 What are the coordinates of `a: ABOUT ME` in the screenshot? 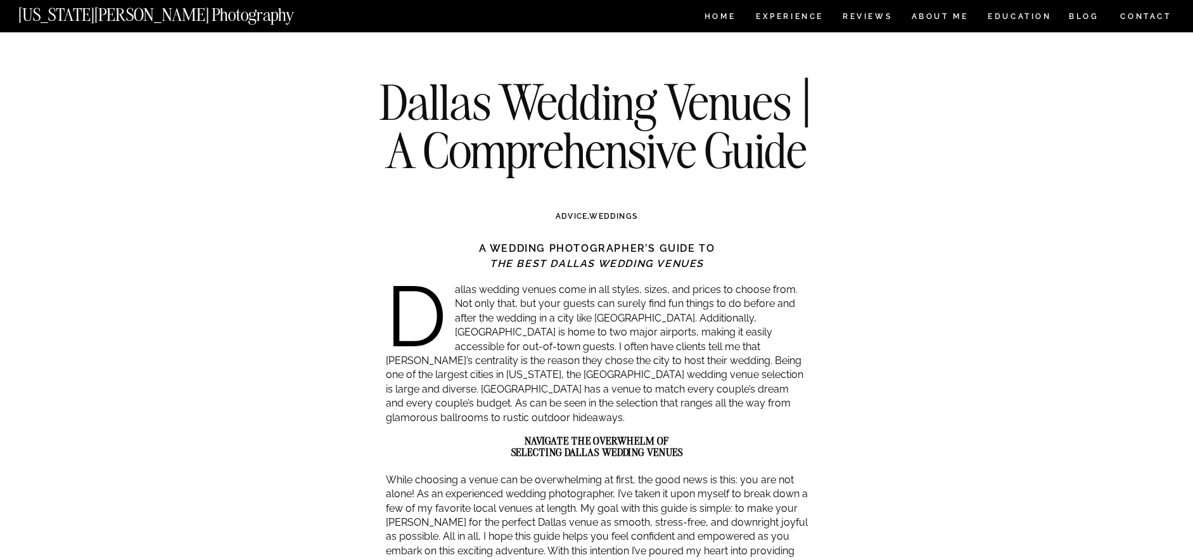 It's located at (940, 18).